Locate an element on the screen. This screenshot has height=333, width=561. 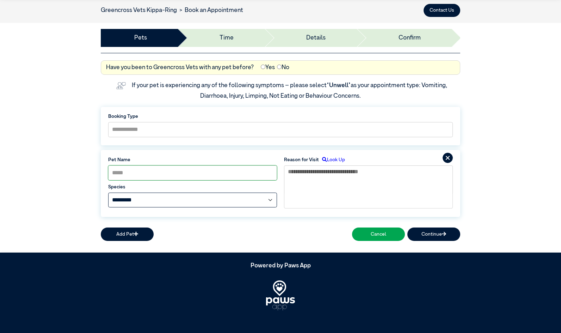
label: Yes is located at coordinates (268, 68).